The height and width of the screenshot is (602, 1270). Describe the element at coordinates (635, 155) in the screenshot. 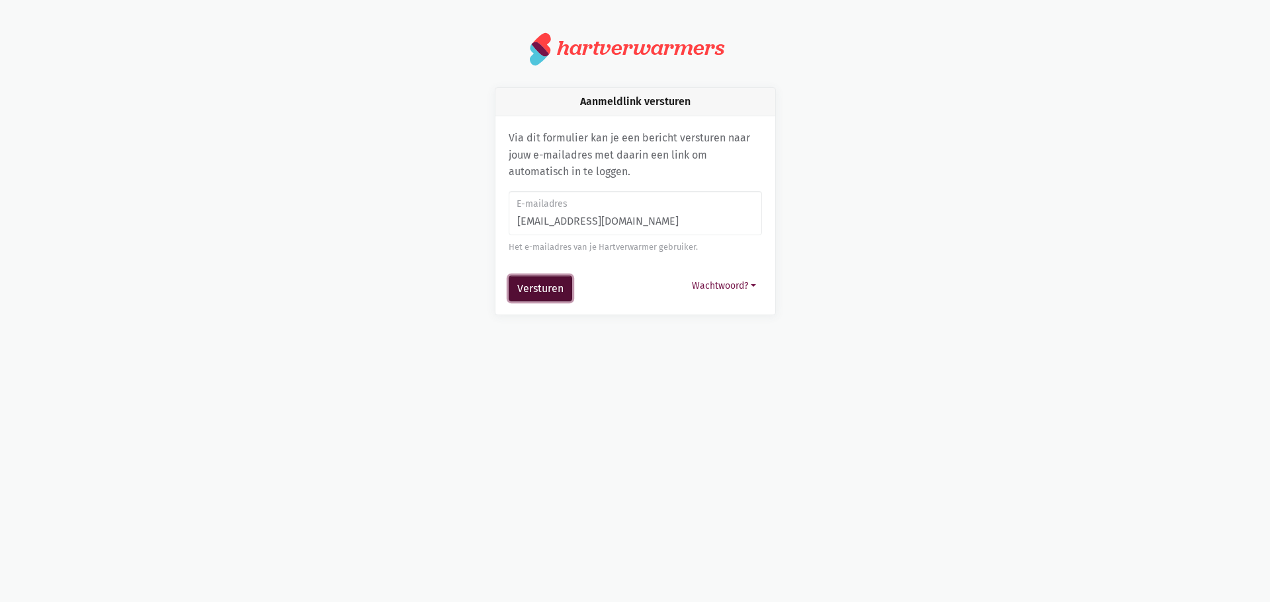

I see `p: Via dit formulier kan je een bericht versturen naar jouw e-mailadres met daarin een link om autom...` at that location.